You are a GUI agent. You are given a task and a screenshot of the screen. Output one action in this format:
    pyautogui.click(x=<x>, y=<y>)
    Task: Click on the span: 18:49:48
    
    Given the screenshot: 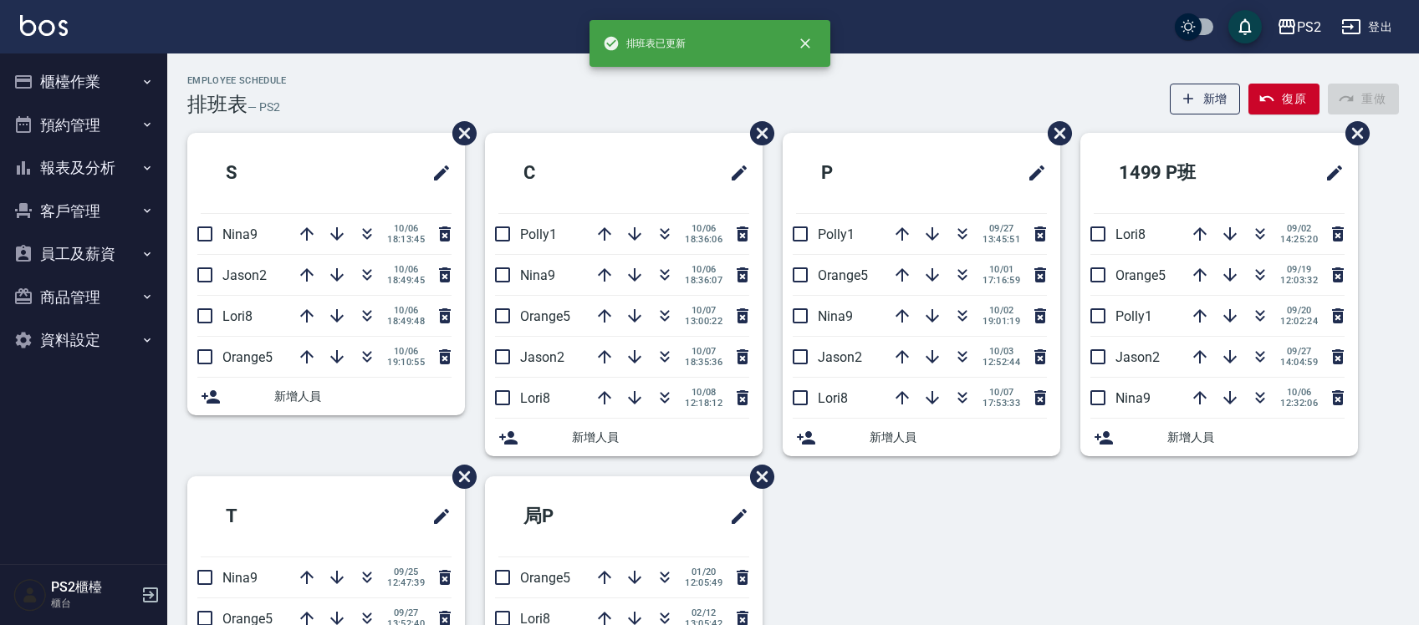 What is the action you would take?
    pyautogui.click(x=405, y=321)
    